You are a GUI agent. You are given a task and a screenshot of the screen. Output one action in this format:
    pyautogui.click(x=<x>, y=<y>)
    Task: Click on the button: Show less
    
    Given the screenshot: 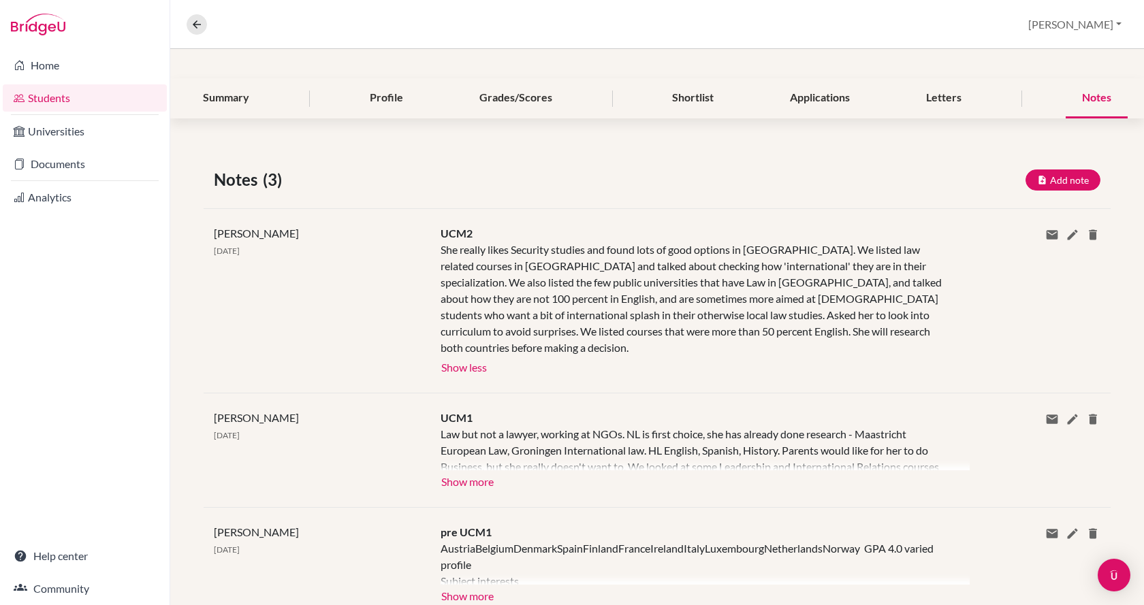 What is the action you would take?
    pyautogui.click(x=464, y=366)
    